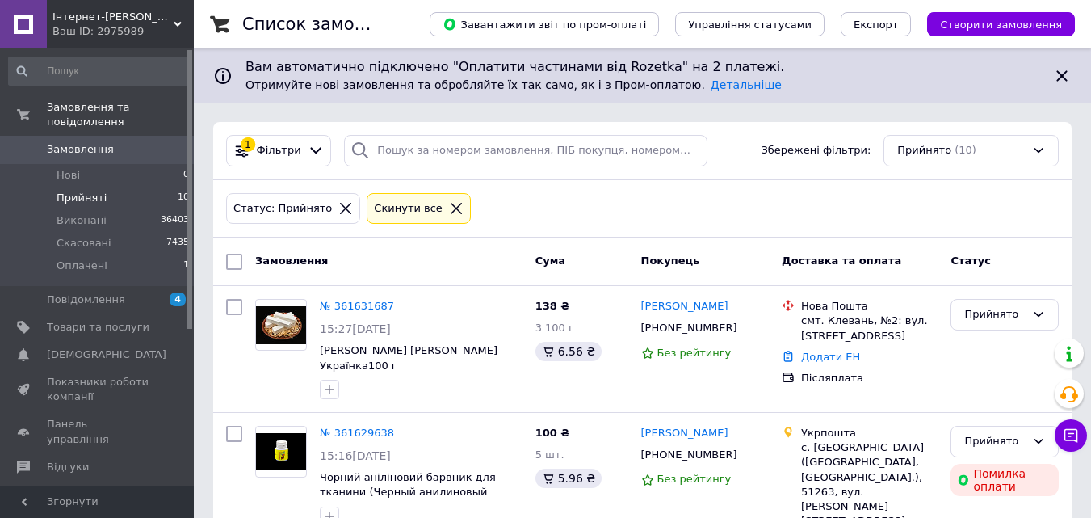 Image resolution: width=1091 pixels, height=518 pixels. Describe the element at coordinates (324, 24) in the screenshot. I see `h1: Список замовлень` at that location.